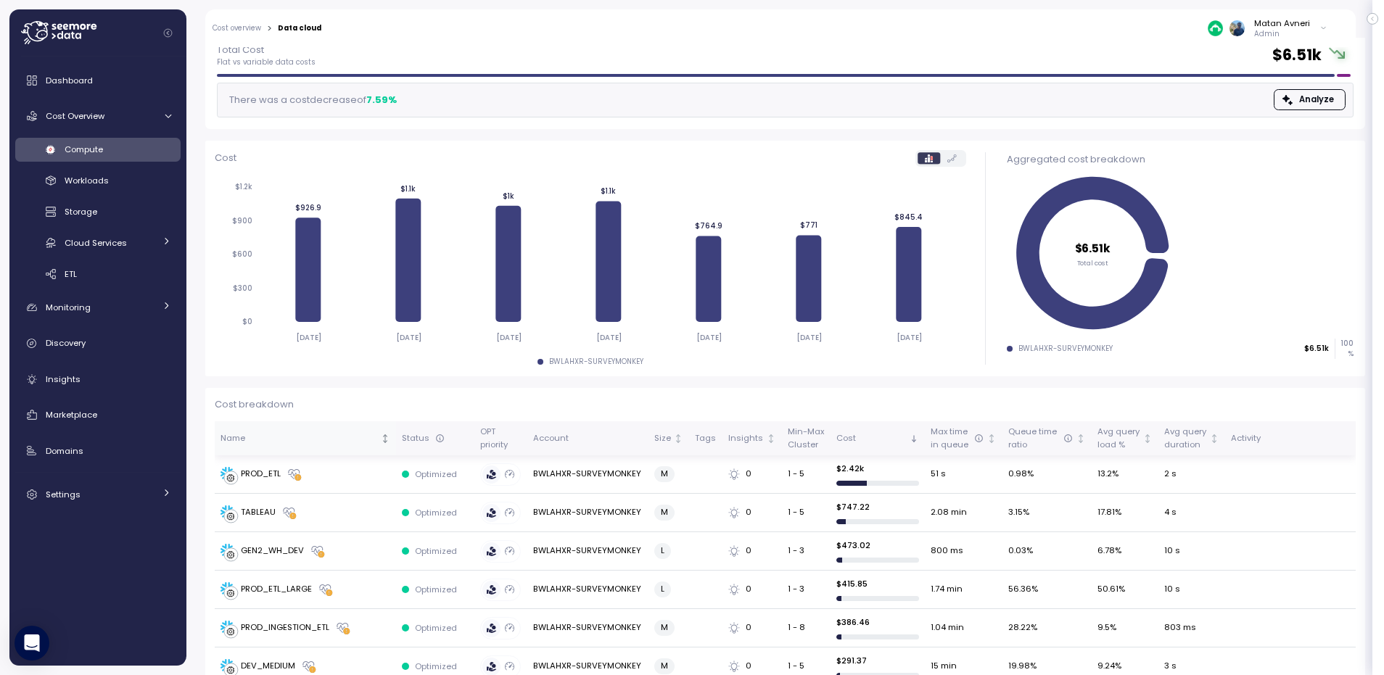  What do you see at coordinates (1109, 667) in the screenshot?
I see `span: 9.24 %` at bounding box center [1109, 667].